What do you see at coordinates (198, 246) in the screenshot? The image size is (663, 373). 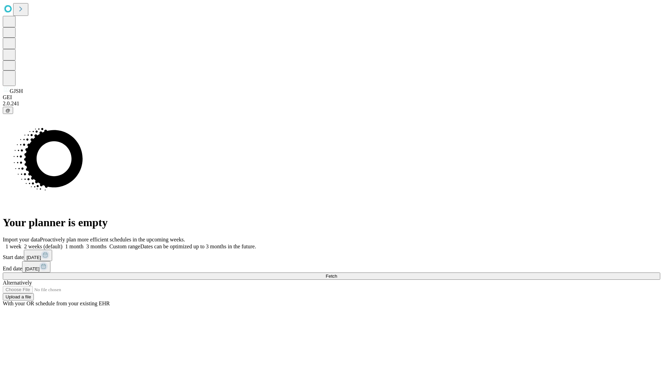 I see `span: Dates can be optimized up to 3 months in the future.` at bounding box center [198, 246].